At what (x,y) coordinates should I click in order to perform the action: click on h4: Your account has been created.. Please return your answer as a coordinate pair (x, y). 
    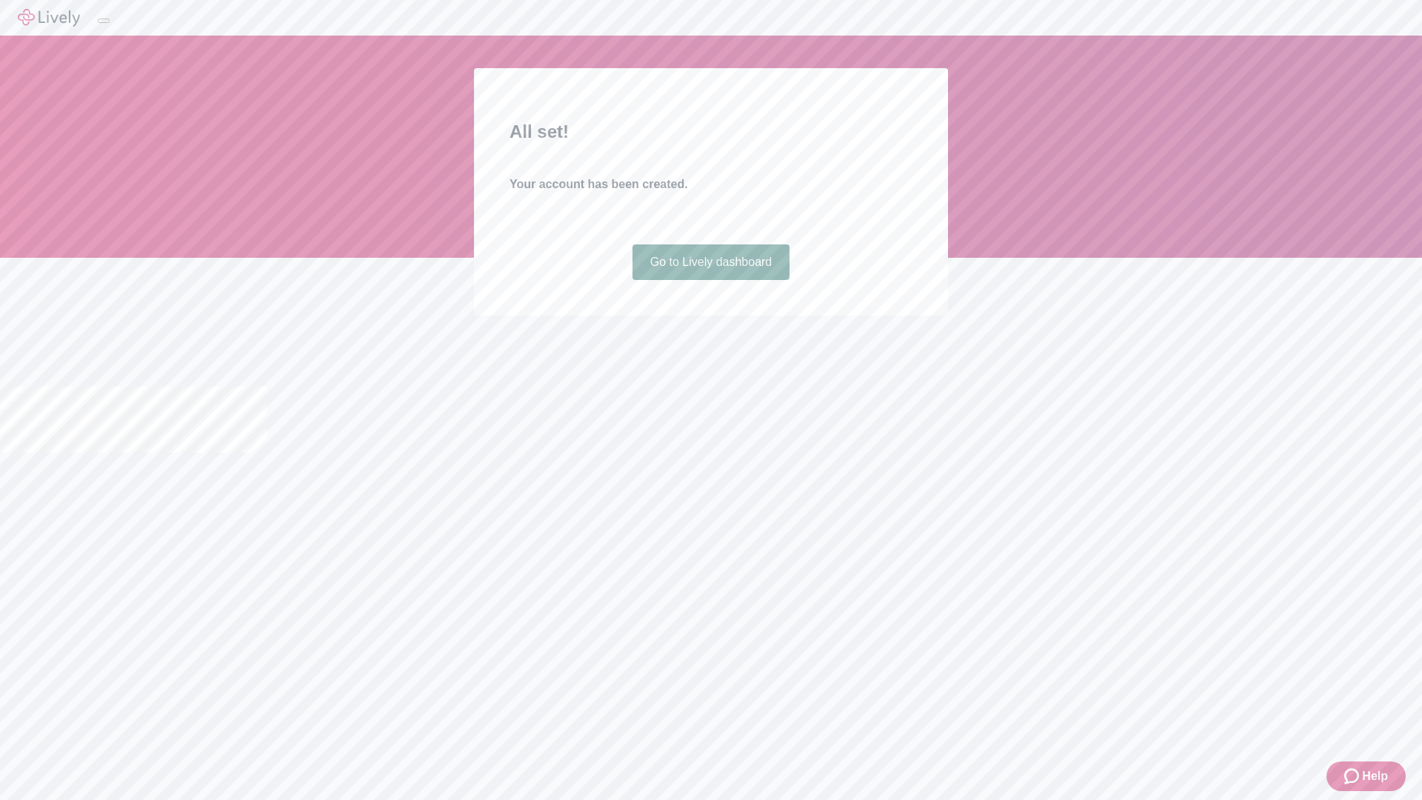
    Looking at the image, I should click on (711, 184).